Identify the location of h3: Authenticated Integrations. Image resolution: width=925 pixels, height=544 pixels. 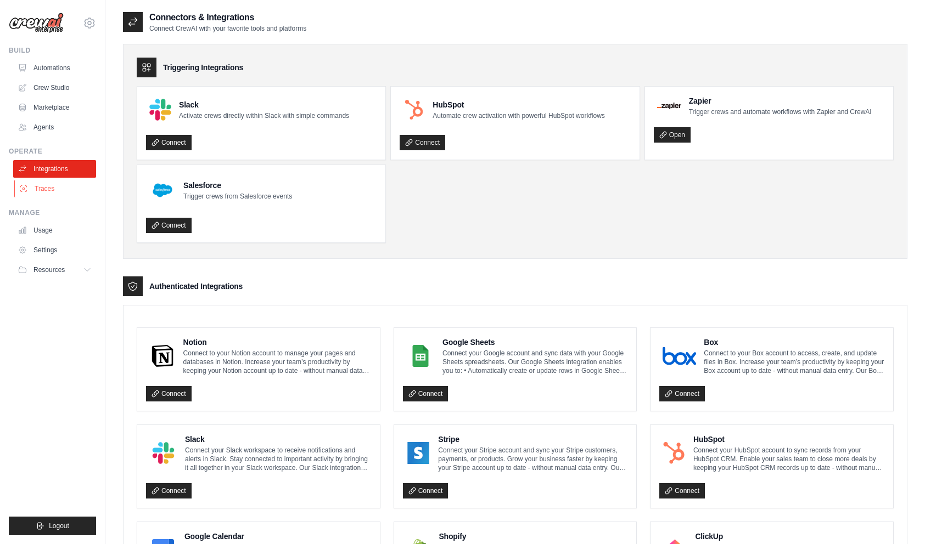
(196, 286).